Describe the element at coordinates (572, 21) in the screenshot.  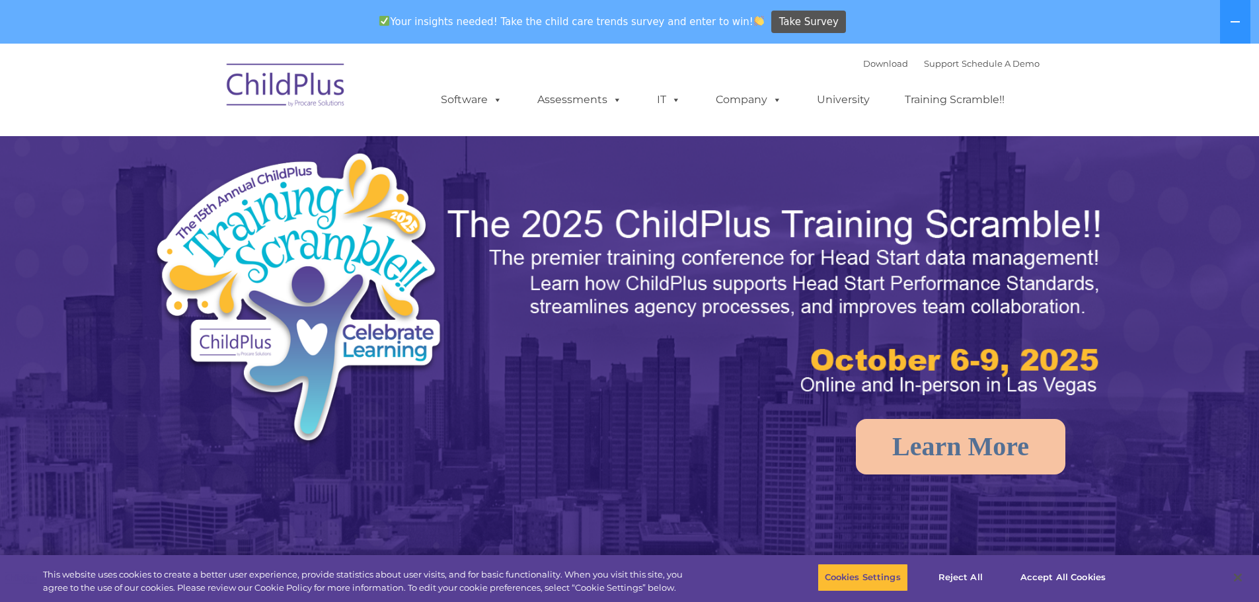
I see `span: Your insights needed! Take the child care trends survey and enter to win!` at that location.